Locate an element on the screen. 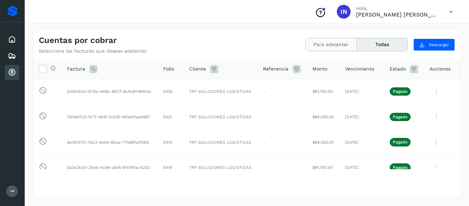 The image size is (469, 206). td: 5419 is located at coordinates (171, 142).